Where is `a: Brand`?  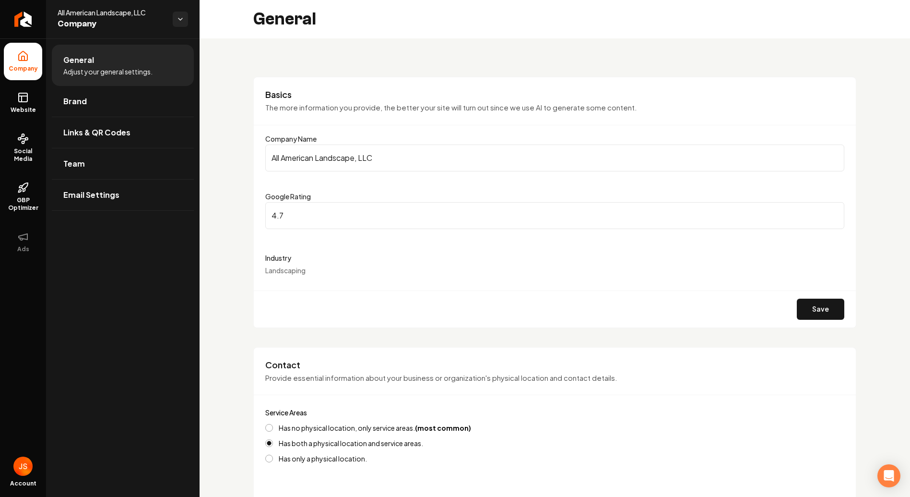
a: Brand is located at coordinates (123, 101).